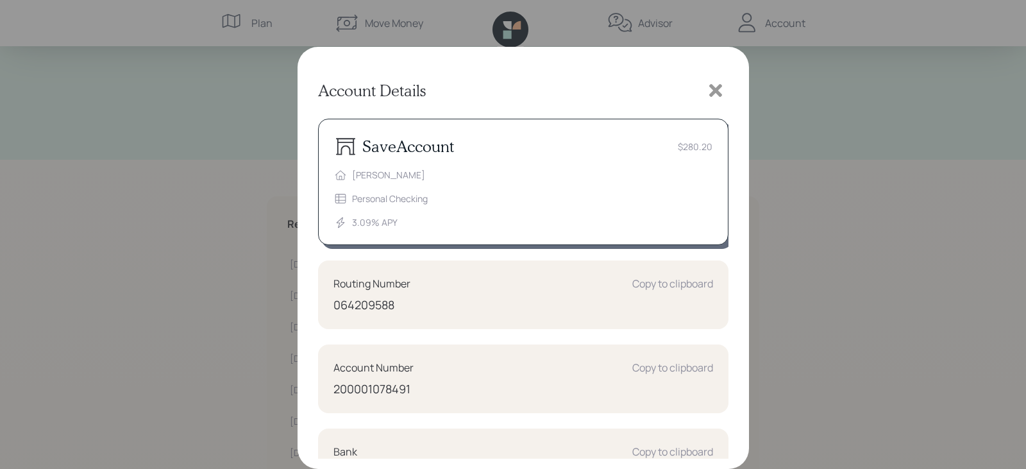 This screenshot has height=469, width=1026. I want to click on div: 3.09 % APY, so click(375, 222).